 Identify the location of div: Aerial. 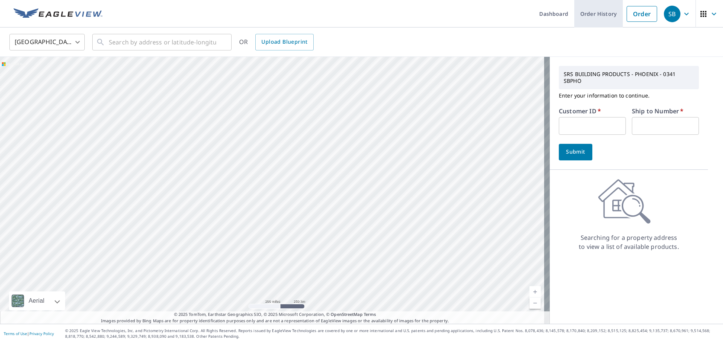
(37, 301).